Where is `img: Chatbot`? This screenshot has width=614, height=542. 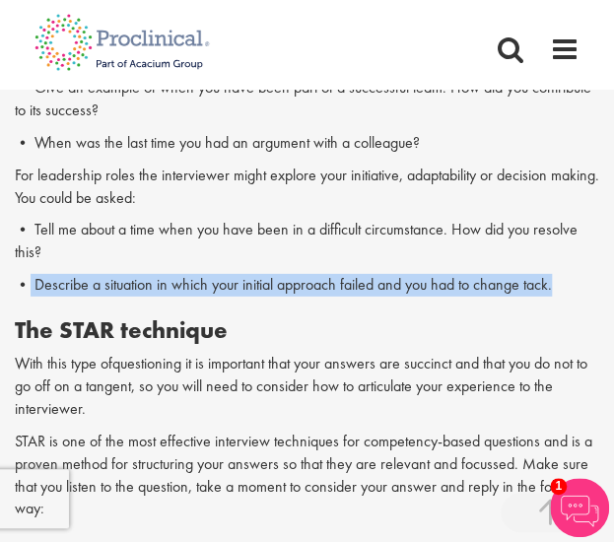 img: Chatbot is located at coordinates (579, 507).